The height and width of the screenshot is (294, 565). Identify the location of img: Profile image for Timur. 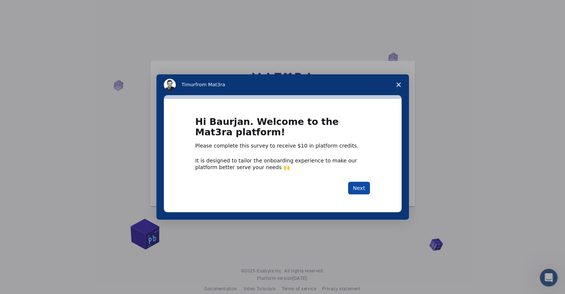
(170, 85).